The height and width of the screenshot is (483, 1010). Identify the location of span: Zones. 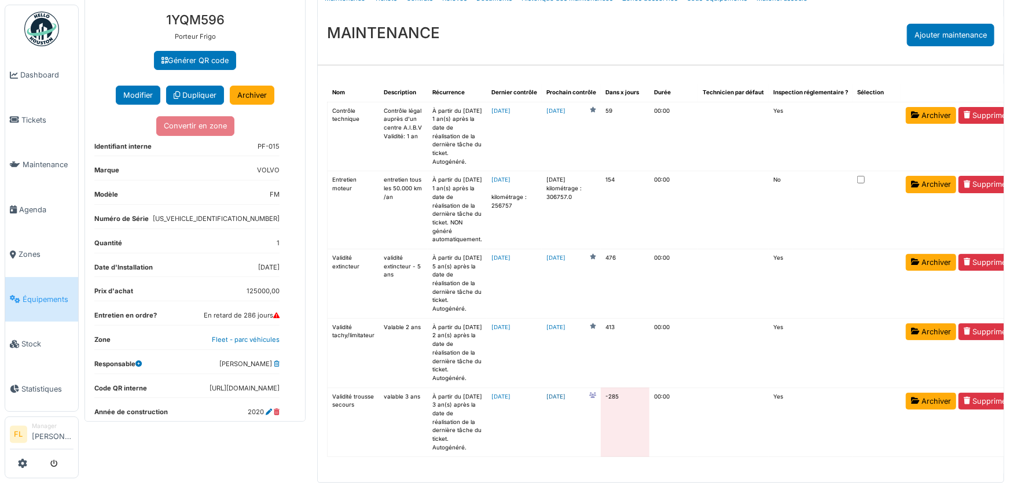
(46, 254).